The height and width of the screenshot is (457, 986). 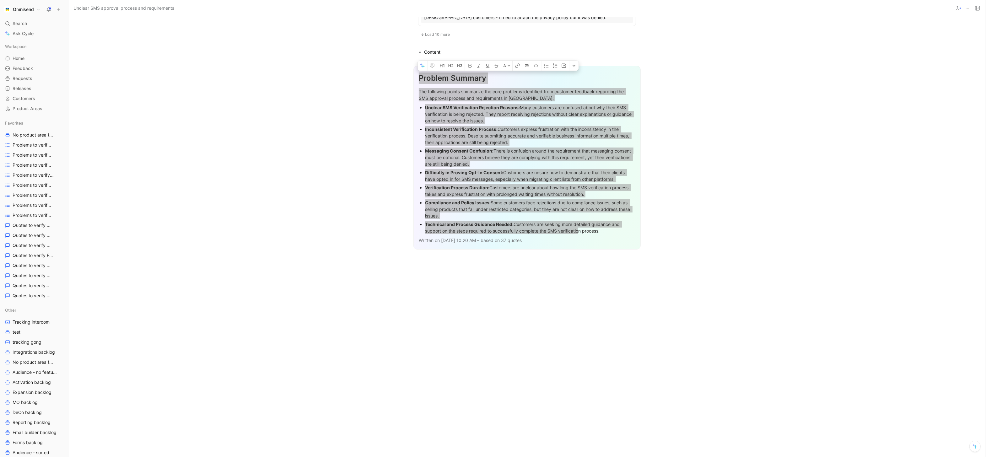 I want to click on span: Favorites, so click(x=14, y=123).